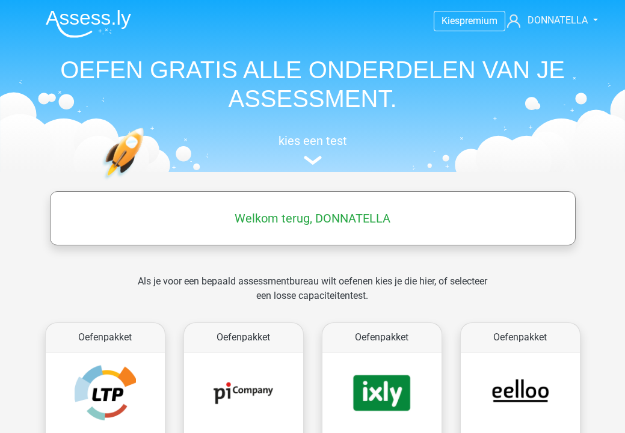 The height and width of the screenshot is (433, 625). Describe the element at coordinates (313, 218) in the screenshot. I see `h5: Welkom terug, DONNATELLA` at that location.